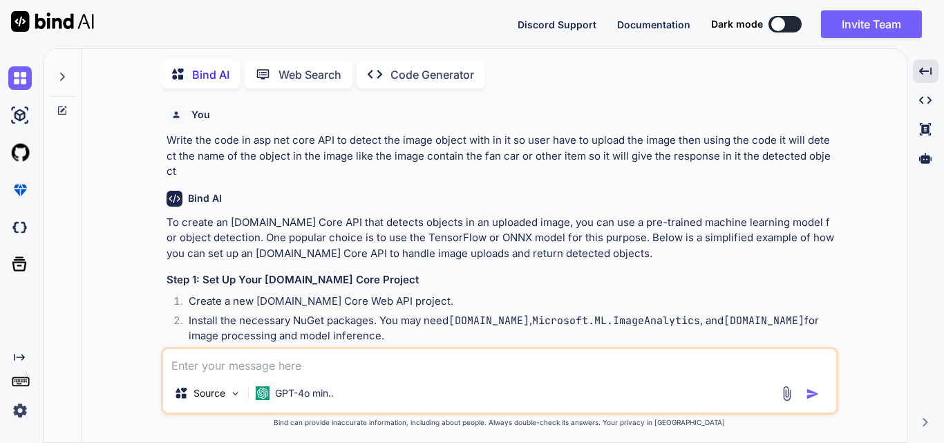  Describe the element at coordinates (432, 75) in the screenshot. I see `p: Code Generator` at that location.